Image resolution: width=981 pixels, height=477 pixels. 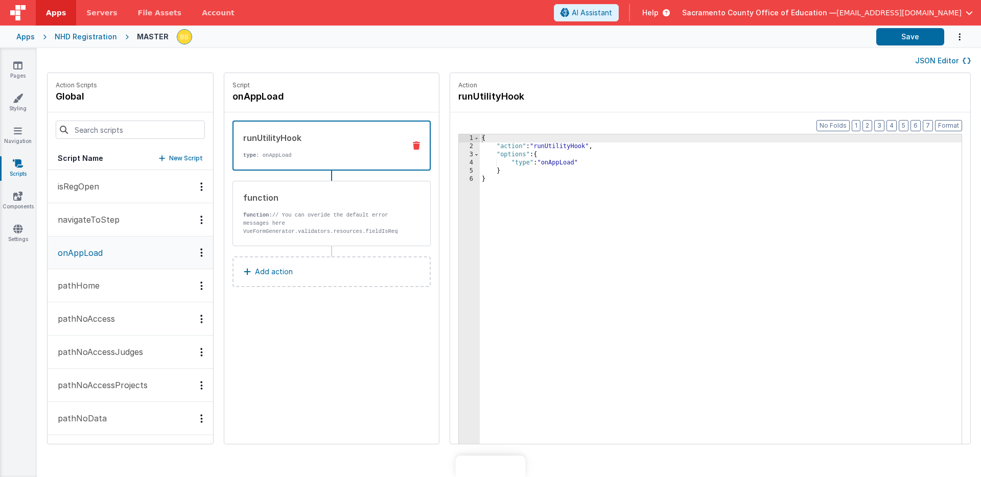 What do you see at coordinates (320, 155) in the screenshot?
I see `p: : onAppLoad` at bounding box center [320, 155].